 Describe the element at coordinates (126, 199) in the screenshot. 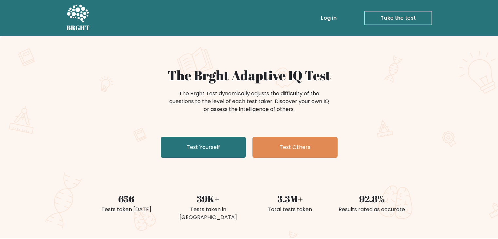

I see `div: 656` at that location.